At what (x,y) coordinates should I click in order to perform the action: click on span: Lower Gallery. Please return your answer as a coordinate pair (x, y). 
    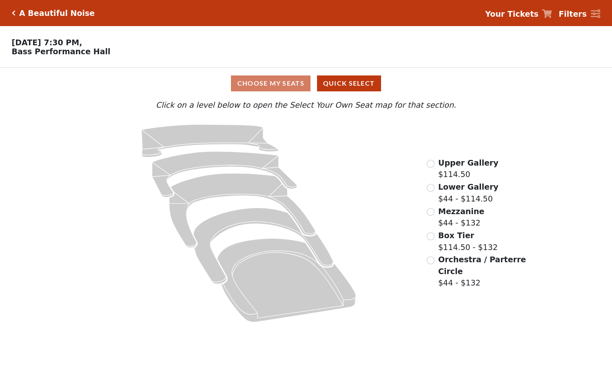
    Looking at the image, I should click on (468, 187).